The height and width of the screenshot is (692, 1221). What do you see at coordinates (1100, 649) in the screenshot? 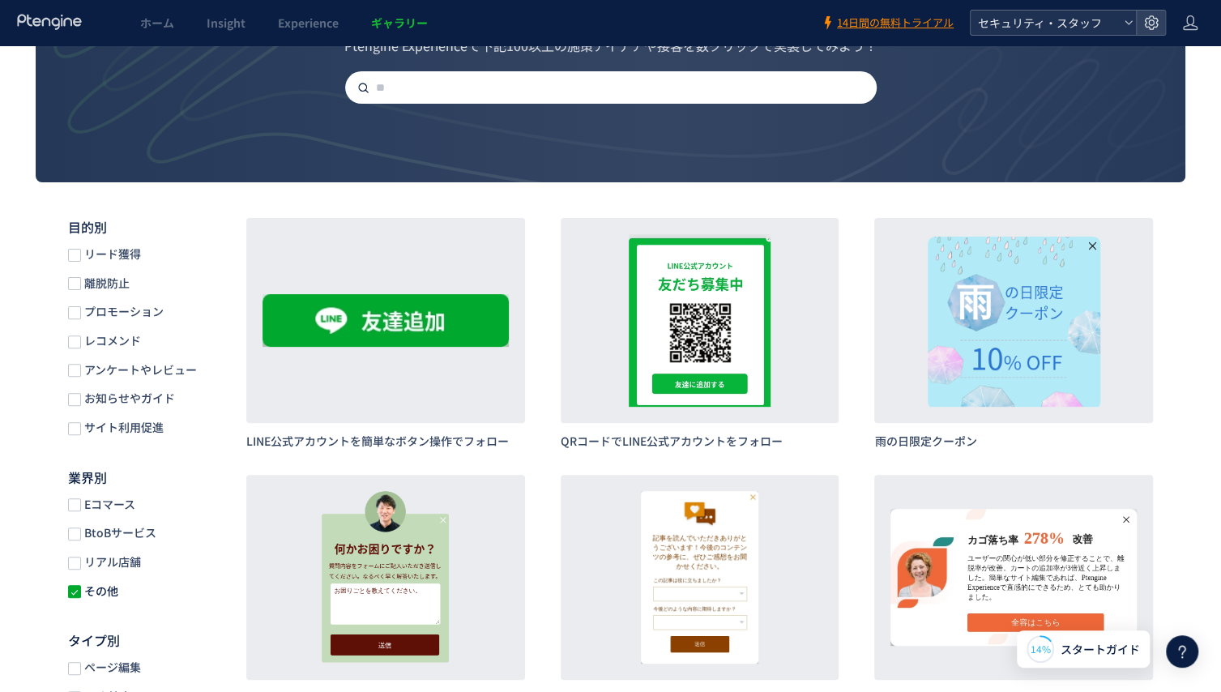
I see `span: スタートガイド` at bounding box center [1100, 649].